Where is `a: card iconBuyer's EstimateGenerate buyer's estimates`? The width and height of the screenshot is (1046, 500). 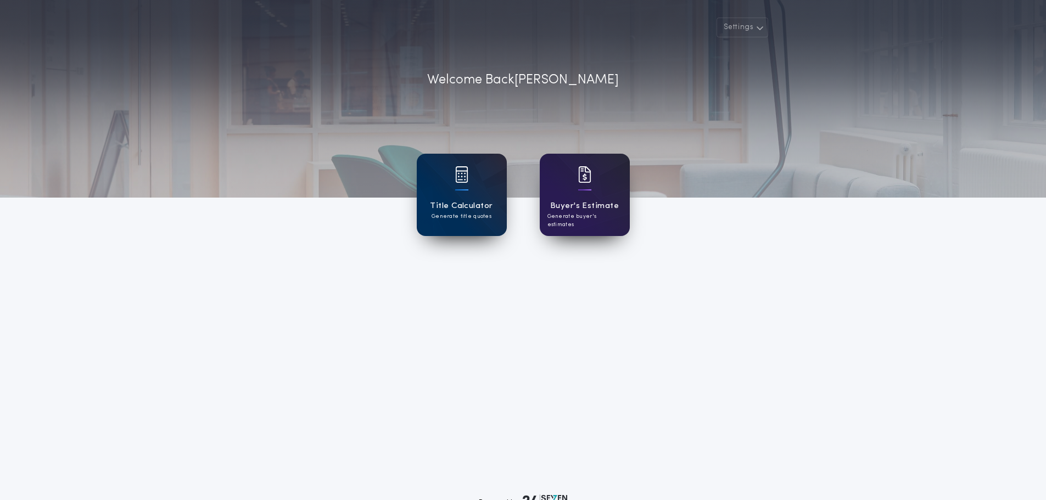 a: card iconBuyer's EstimateGenerate buyer's estimates is located at coordinates (585, 195).